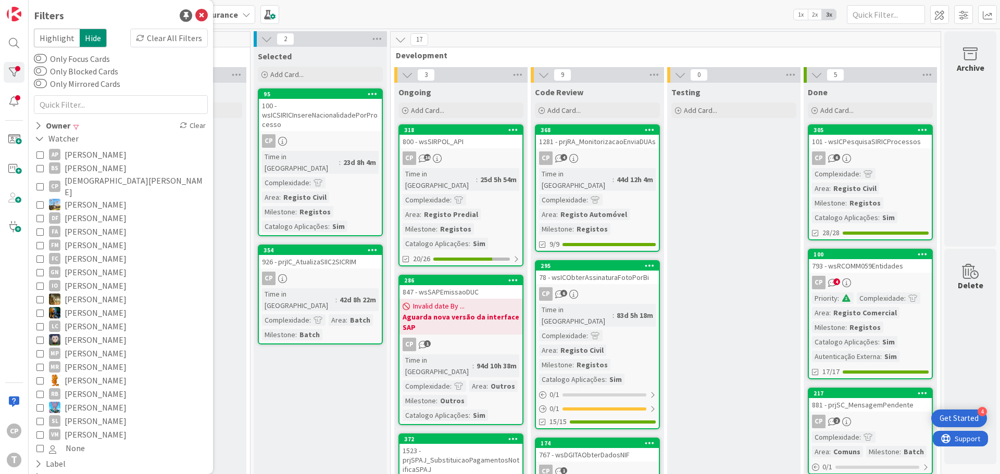 Image resolution: width=1000 pixels, height=474 pixels. What do you see at coordinates (49, 16) in the screenshot?
I see `div: Filters` at bounding box center [49, 16].